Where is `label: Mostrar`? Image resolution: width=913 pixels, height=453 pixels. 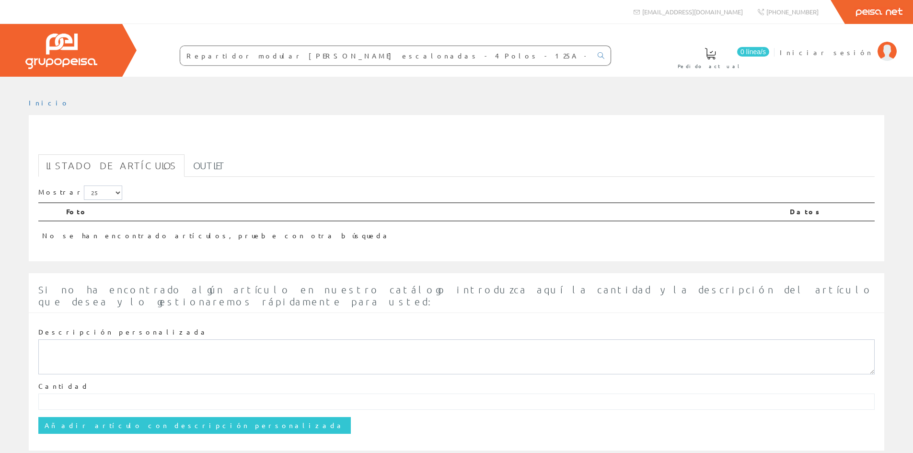 label: Mostrar is located at coordinates (80, 193).